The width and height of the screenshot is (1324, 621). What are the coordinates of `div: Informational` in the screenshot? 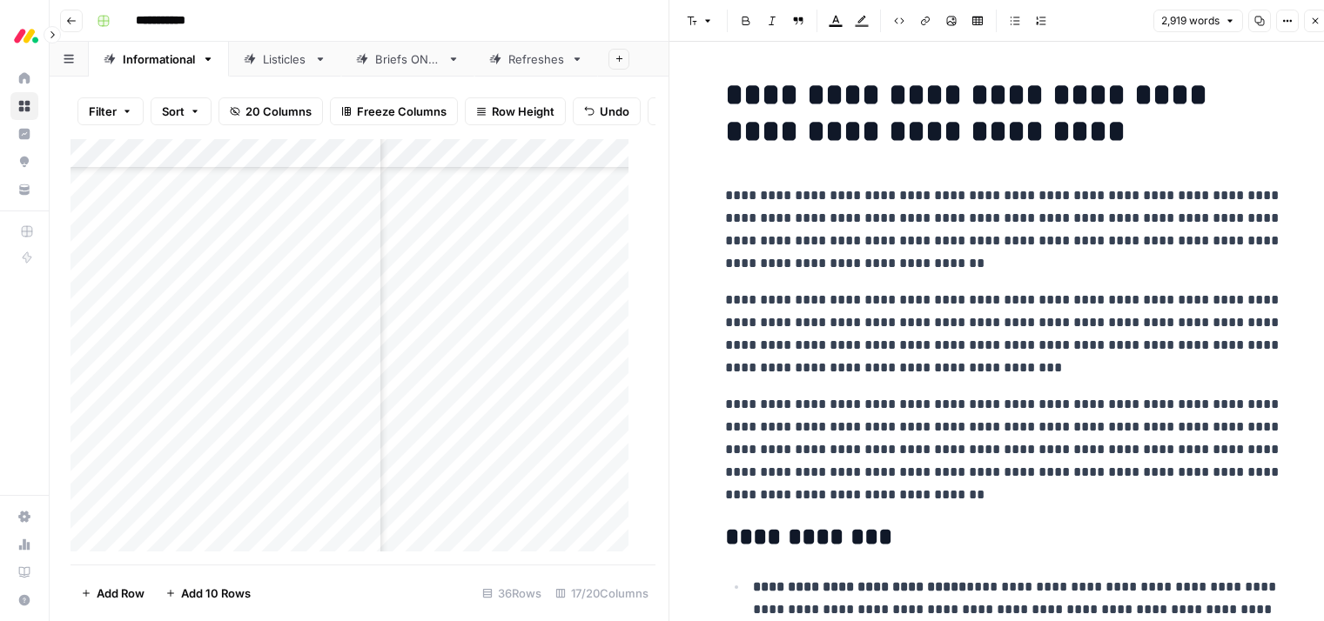 It's located at (158, 59).